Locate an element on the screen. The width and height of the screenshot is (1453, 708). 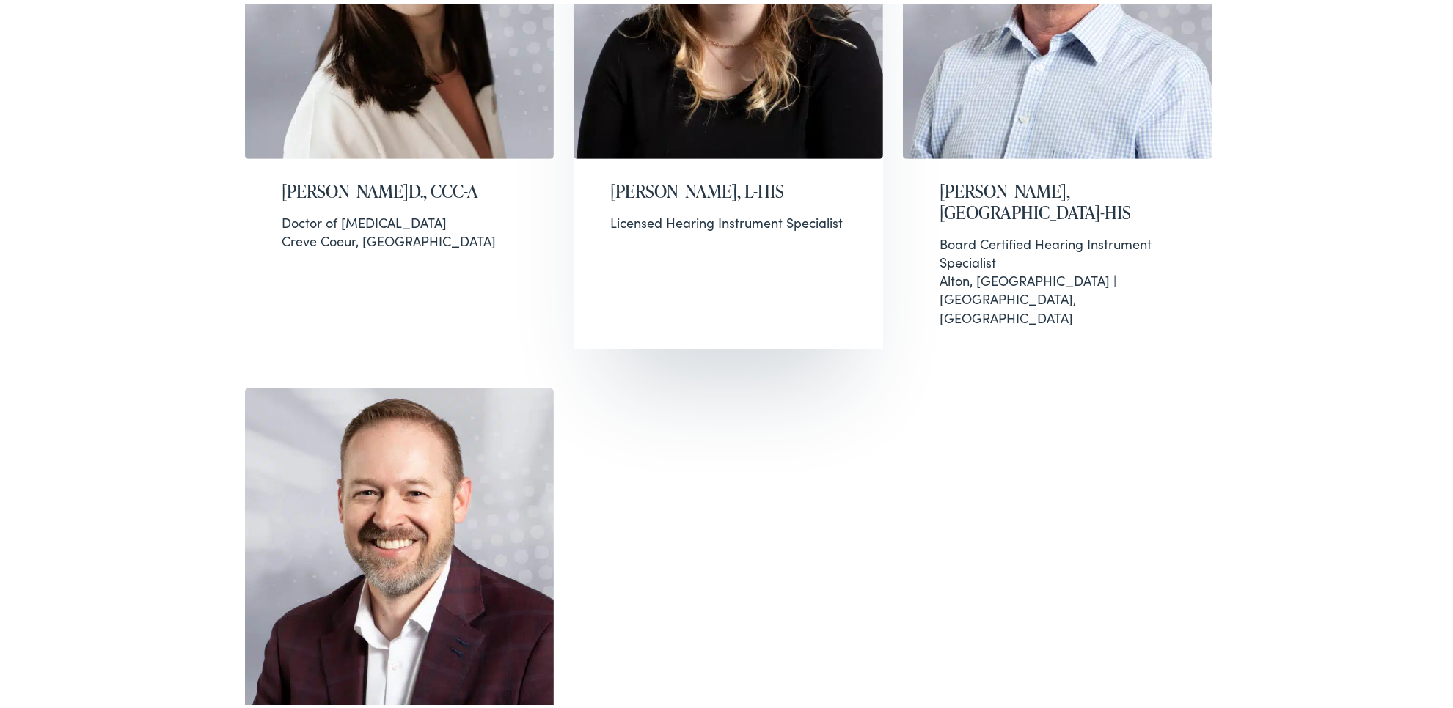
div: Board Certified Hearing Instrument Specialist is located at coordinates (1058, 249).